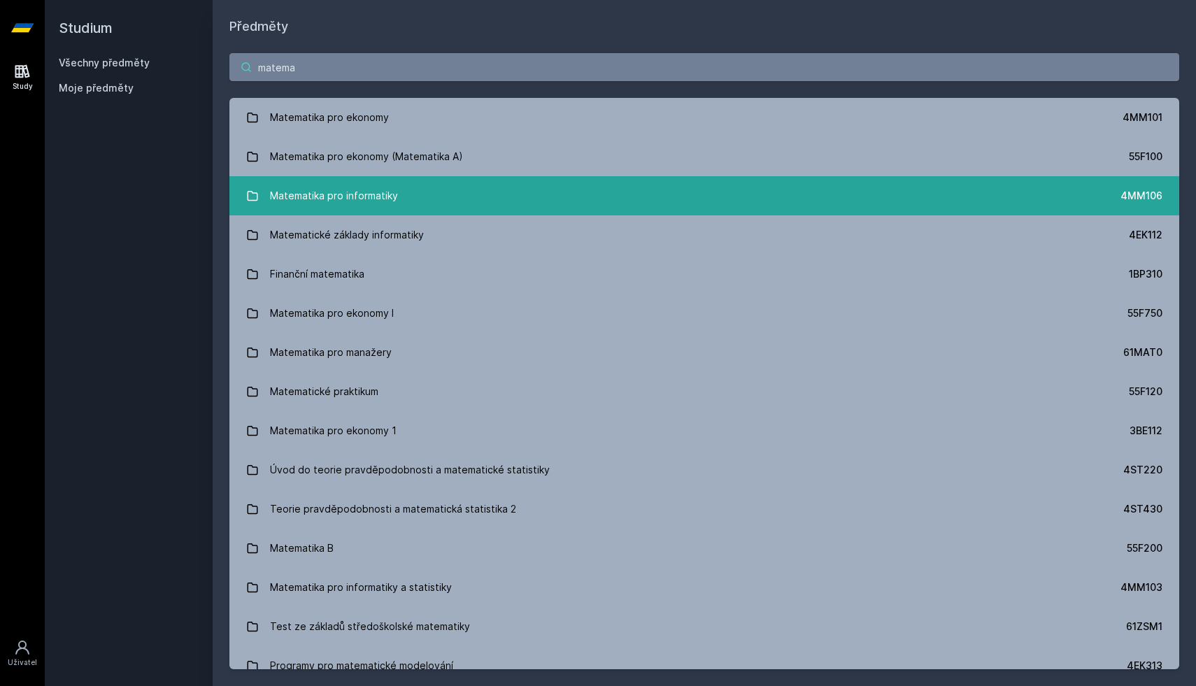 This screenshot has height=686, width=1196. What do you see at coordinates (331, 353) in the screenshot?
I see `div: Matematika pro manažery` at bounding box center [331, 353].